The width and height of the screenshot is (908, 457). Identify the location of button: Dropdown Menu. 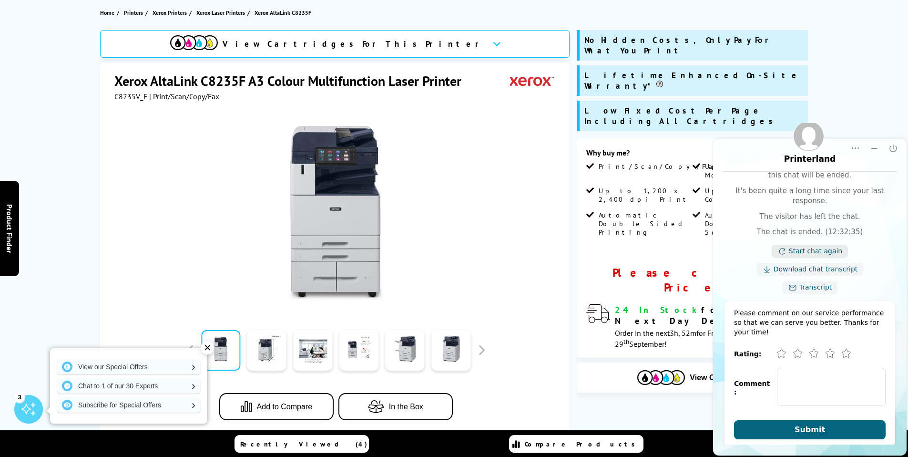
(144, 25).